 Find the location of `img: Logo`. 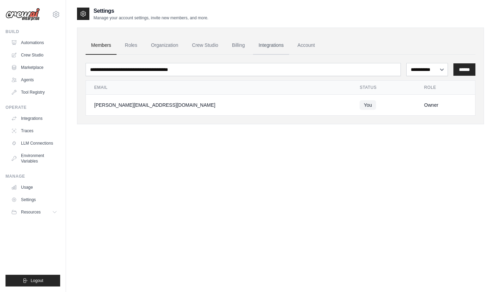

img: Logo is located at coordinates (23, 14).